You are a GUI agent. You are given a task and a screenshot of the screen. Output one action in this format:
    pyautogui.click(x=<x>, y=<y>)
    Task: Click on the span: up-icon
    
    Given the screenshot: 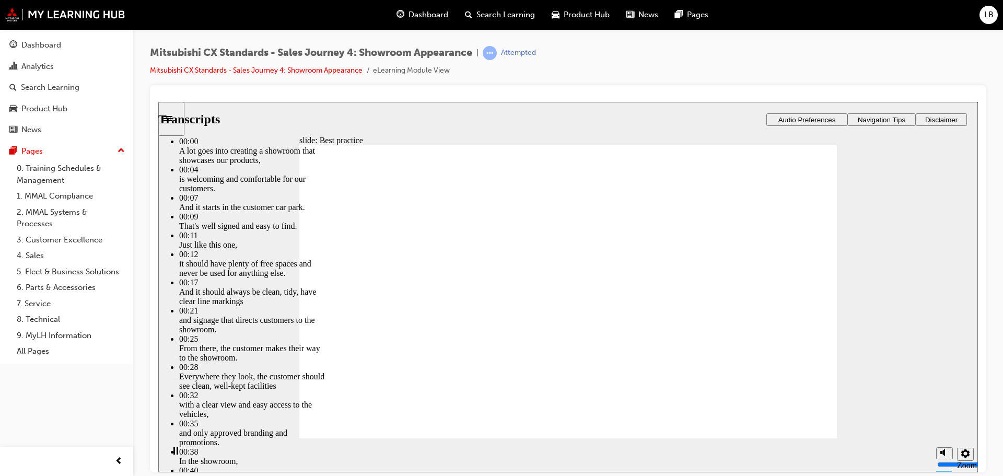 What is the action you would take?
    pyautogui.click(x=121, y=151)
    